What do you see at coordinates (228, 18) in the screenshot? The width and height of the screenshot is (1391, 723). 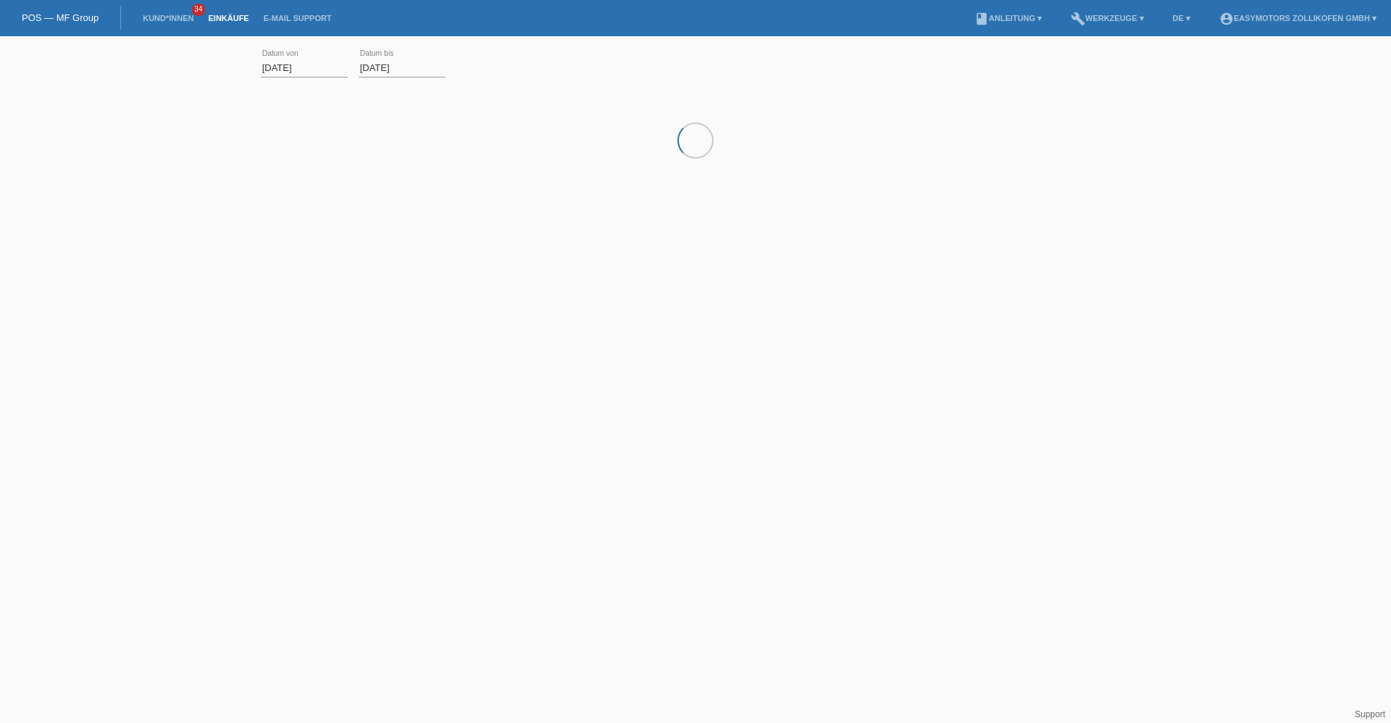 I see `a: Einkäufe` at bounding box center [228, 18].